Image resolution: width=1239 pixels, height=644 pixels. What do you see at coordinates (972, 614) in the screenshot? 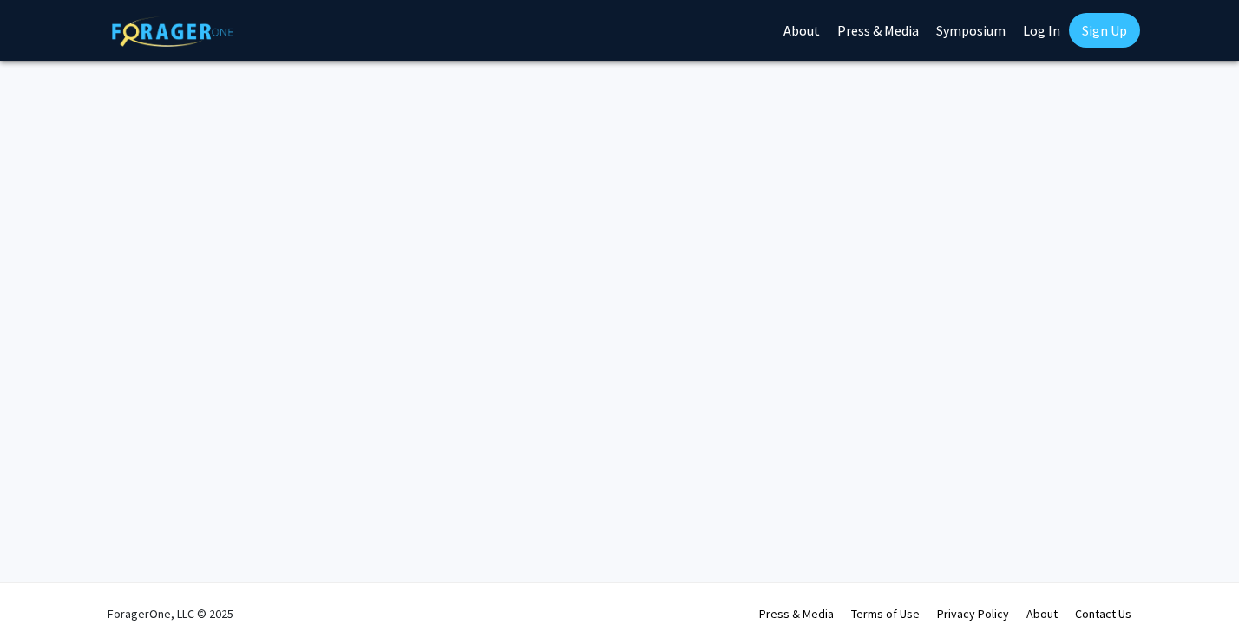
I see `a: Privacy Policy` at bounding box center [972, 614].